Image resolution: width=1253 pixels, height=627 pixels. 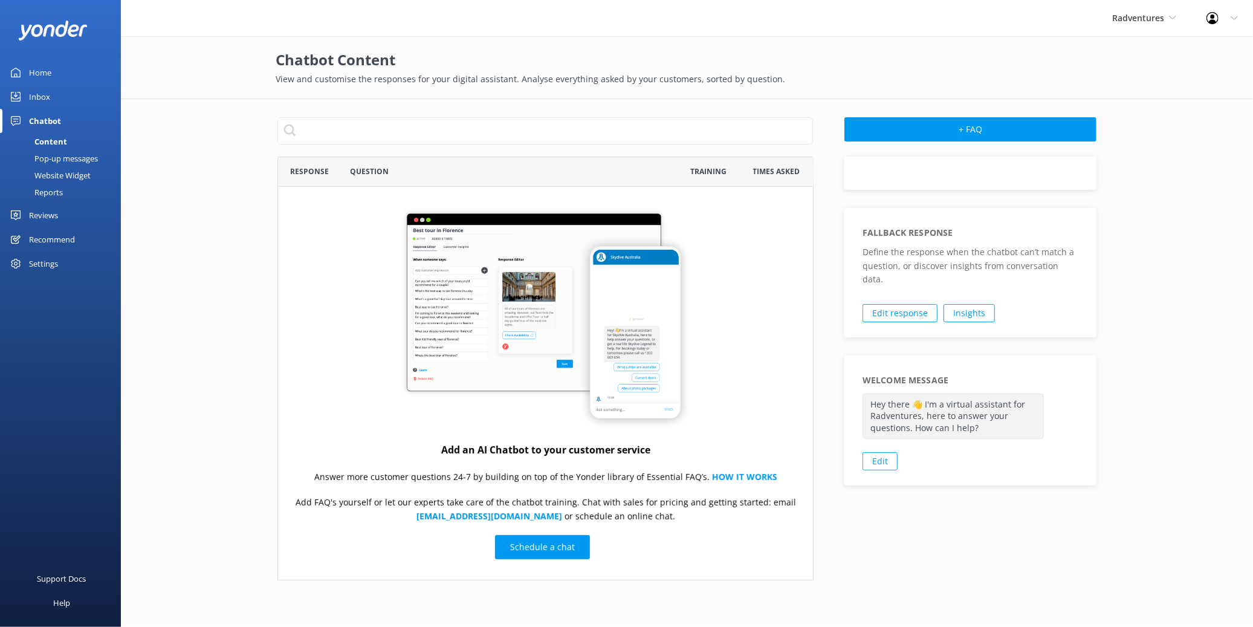 I want to click on div: Help, so click(x=62, y=602).